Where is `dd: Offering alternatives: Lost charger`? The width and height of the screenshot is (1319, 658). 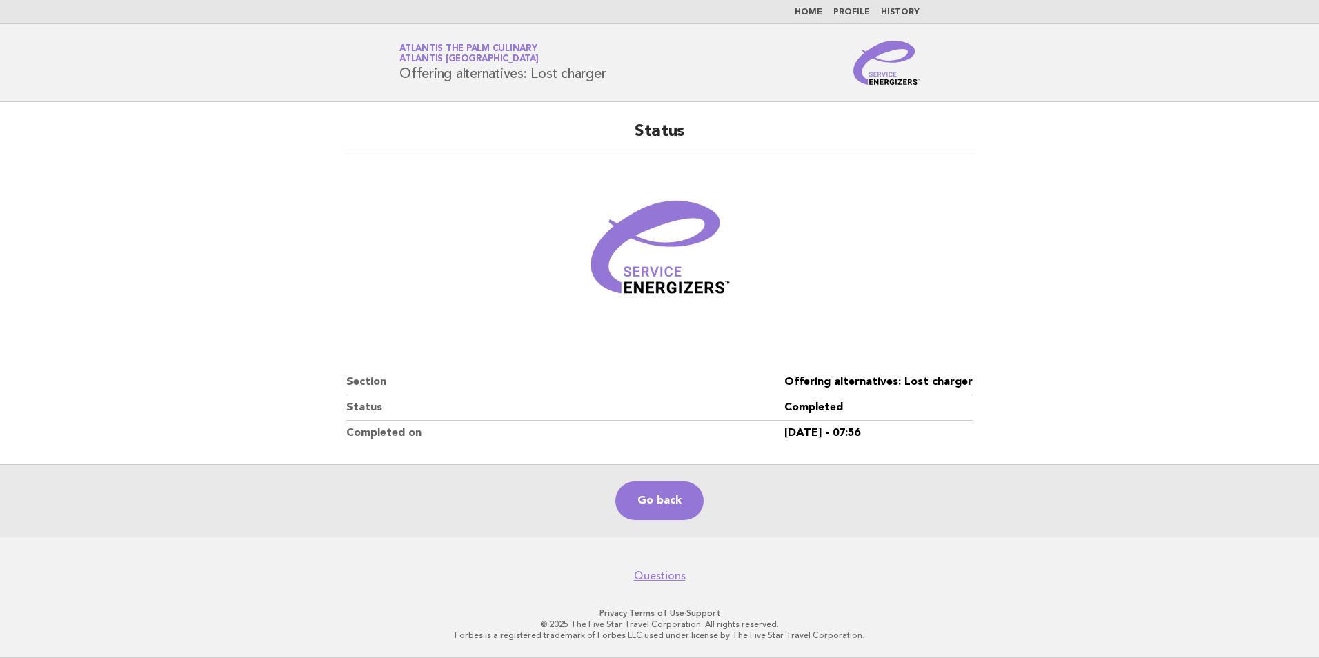
dd: Offering alternatives: Lost charger is located at coordinates (878, 382).